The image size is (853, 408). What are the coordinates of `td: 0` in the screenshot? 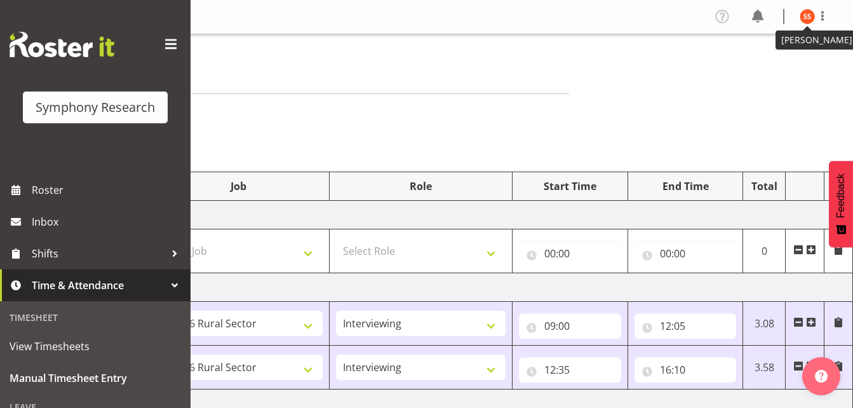 It's located at (764, 251).